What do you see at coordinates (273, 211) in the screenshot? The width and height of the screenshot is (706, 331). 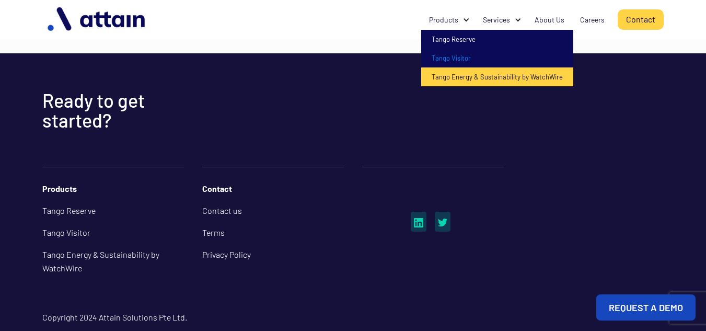 I see `a: Contact us` at bounding box center [273, 211].